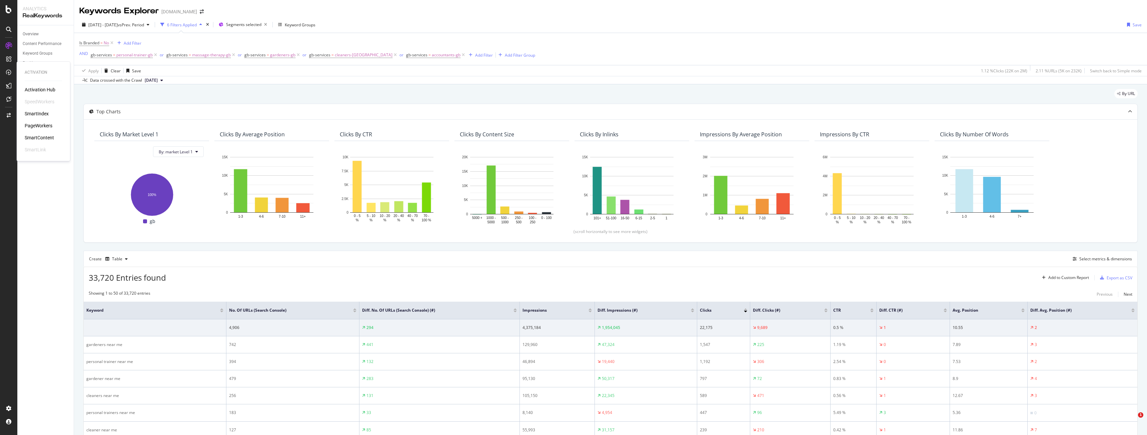 The width and height of the screenshot is (1147, 435). I want to click on text: 5000, so click(491, 222).